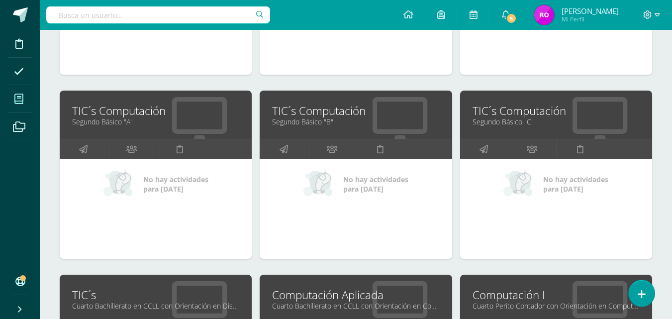 This screenshot has width=672, height=319. What do you see at coordinates (544, 15) in the screenshot?
I see `img: 76d51724aa9253e3beee92bd4ae3614f.png` at bounding box center [544, 15].